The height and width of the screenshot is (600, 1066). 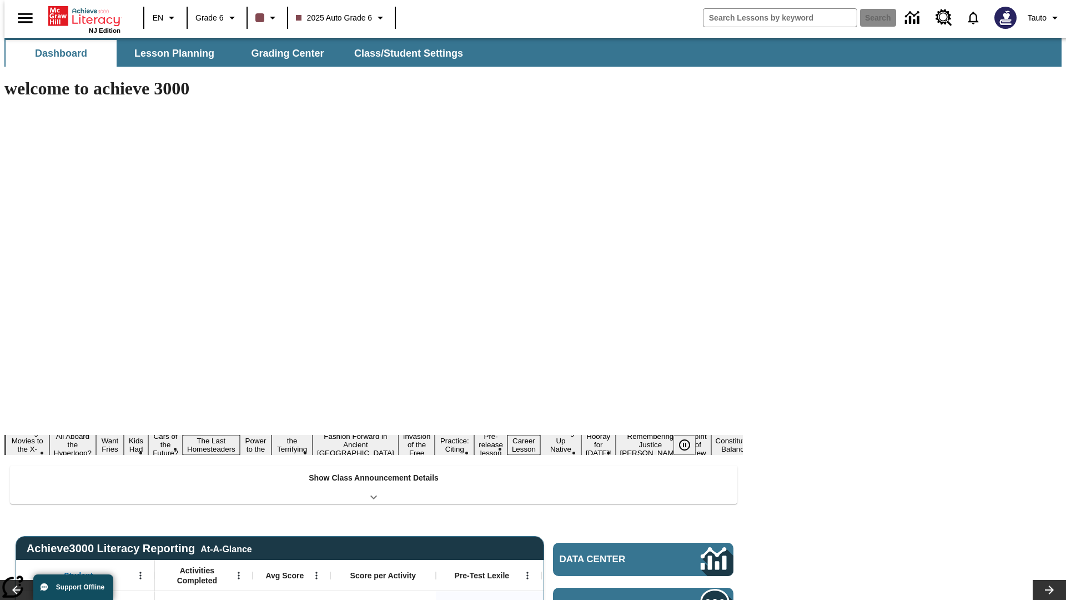 I want to click on button: Lesson carousel, Next, so click(x=1049, y=590).